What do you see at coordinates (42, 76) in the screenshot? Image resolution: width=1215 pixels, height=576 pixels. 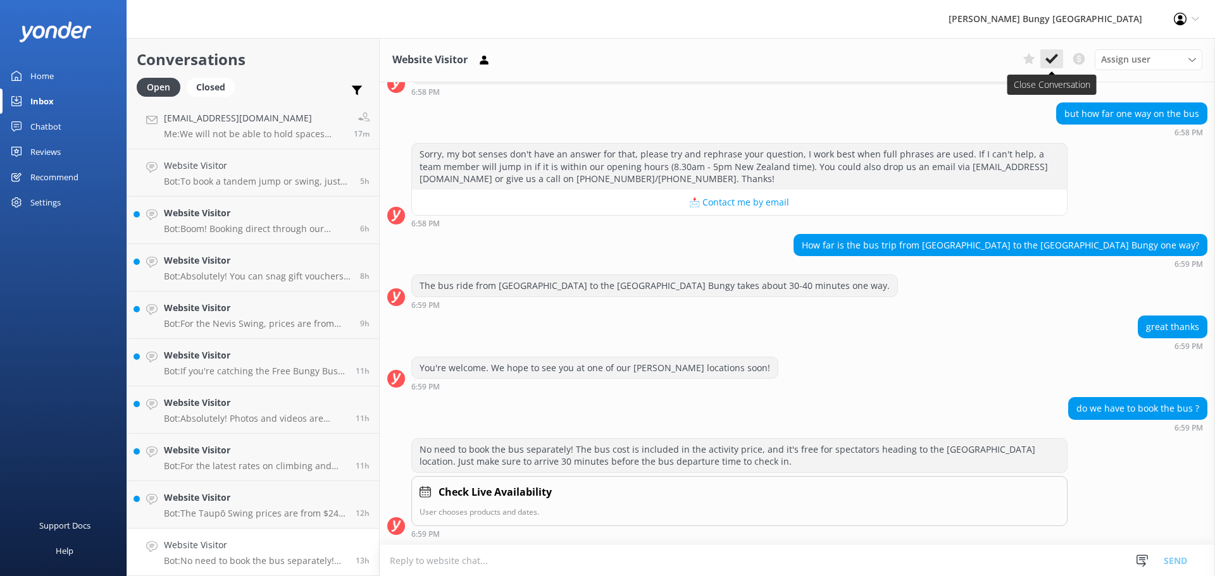 I see `div: Home` at bounding box center [42, 76].